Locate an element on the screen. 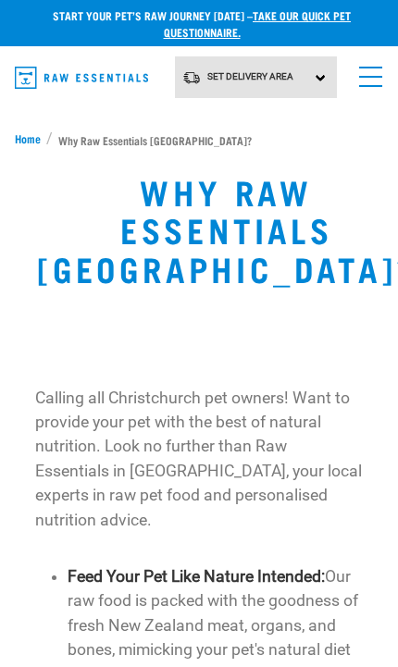 The height and width of the screenshot is (667, 398). img: van-moving.png is located at coordinates (191, 78).